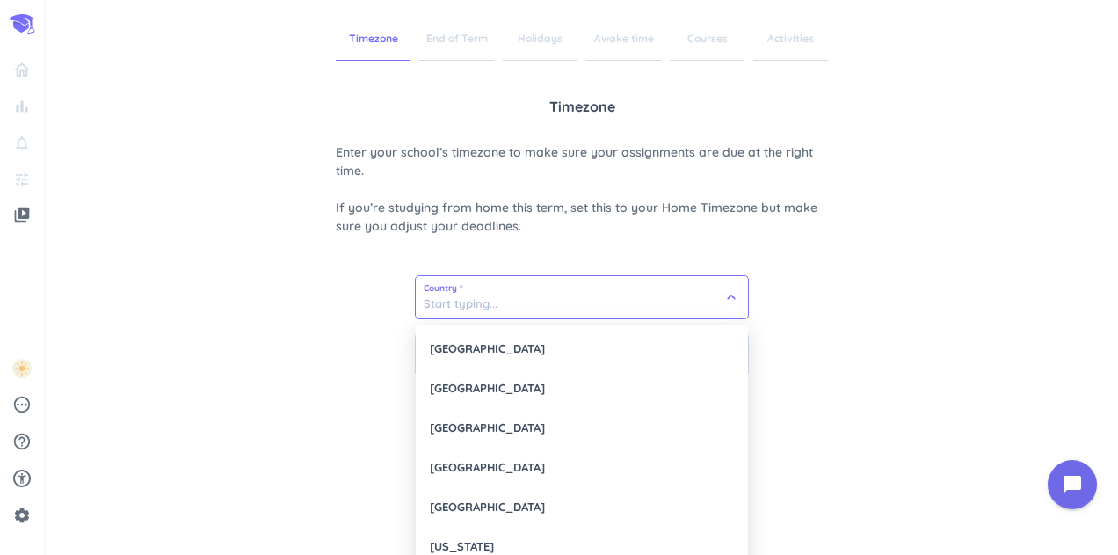 The height and width of the screenshot is (555, 1118). Describe the element at coordinates (22, 441) in the screenshot. I see `i: help_outline` at that location.